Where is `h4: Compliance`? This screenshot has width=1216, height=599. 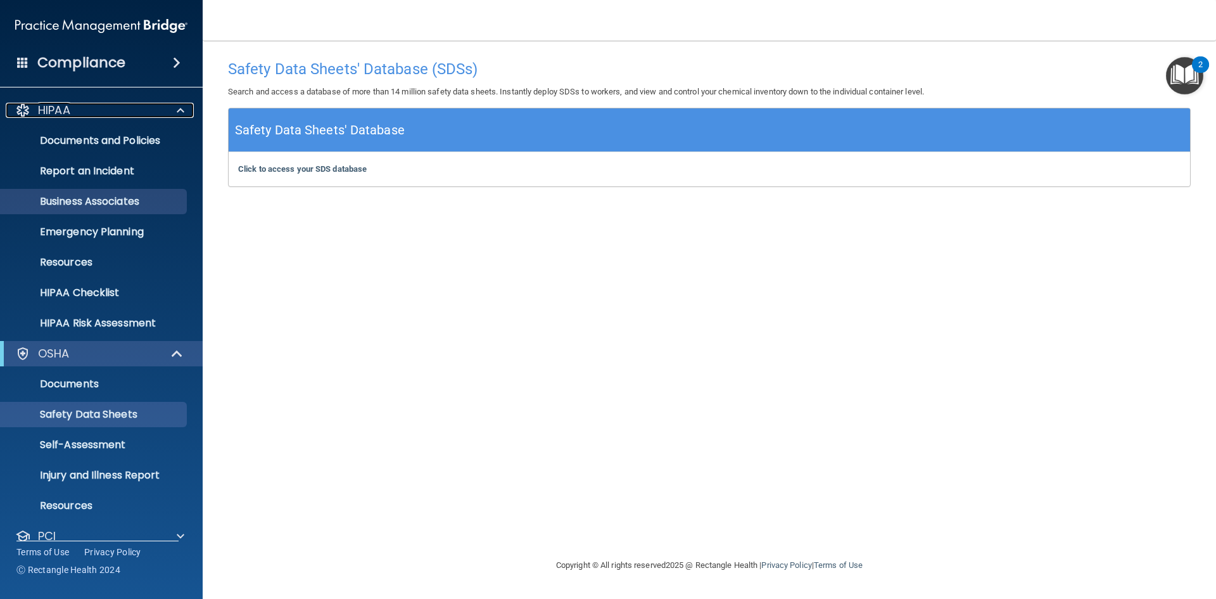 h4: Compliance is located at coordinates (81, 63).